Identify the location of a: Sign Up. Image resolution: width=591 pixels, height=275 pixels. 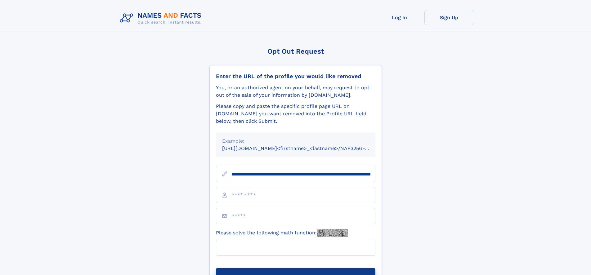
(449, 17).